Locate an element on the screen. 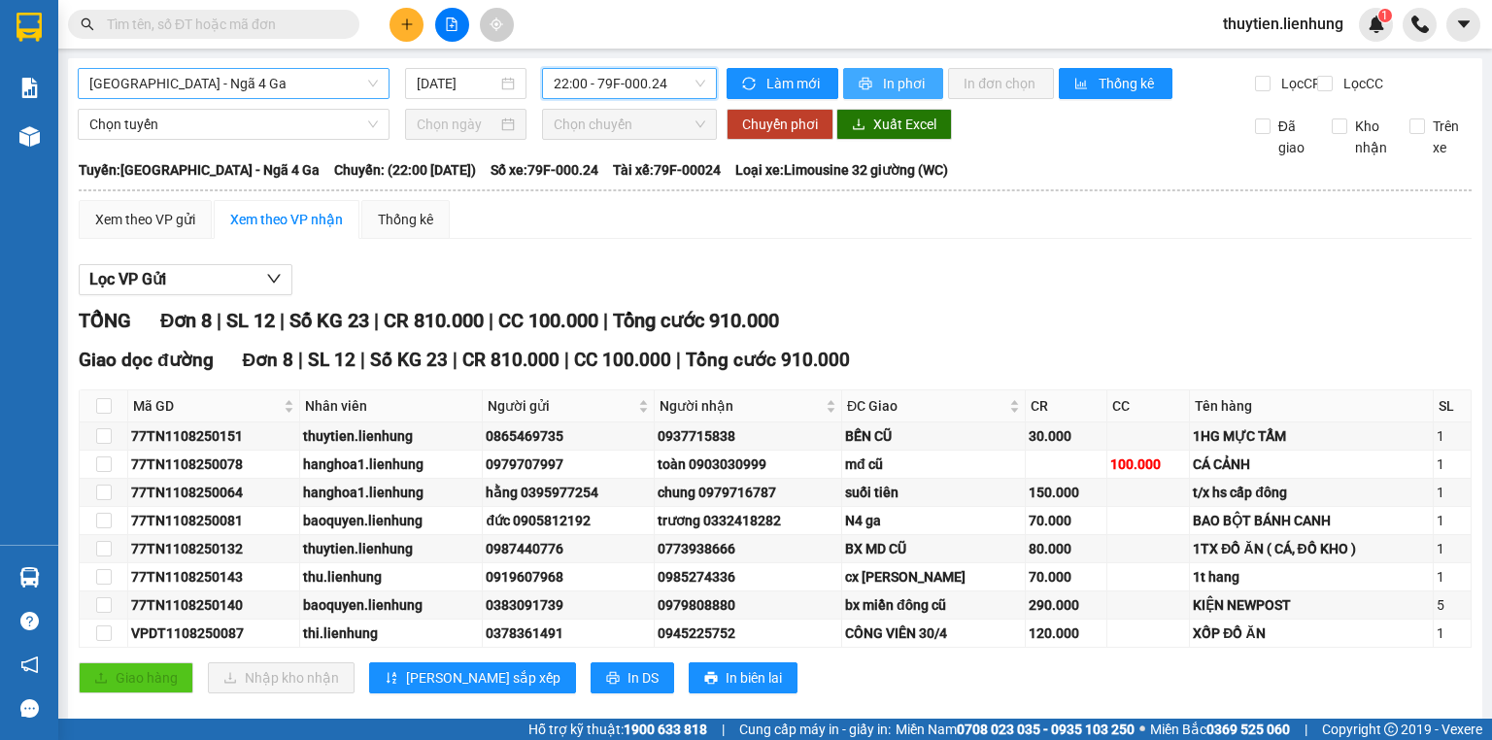 Image resolution: width=1492 pixels, height=740 pixels. div: đức 0905812192 is located at coordinates (568, 521).